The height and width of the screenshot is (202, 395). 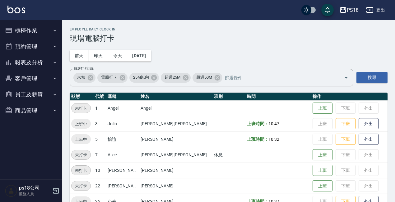 What do you see at coordinates (31, 63) in the screenshot?
I see `button: 報表及分析` at bounding box center [31, 63].